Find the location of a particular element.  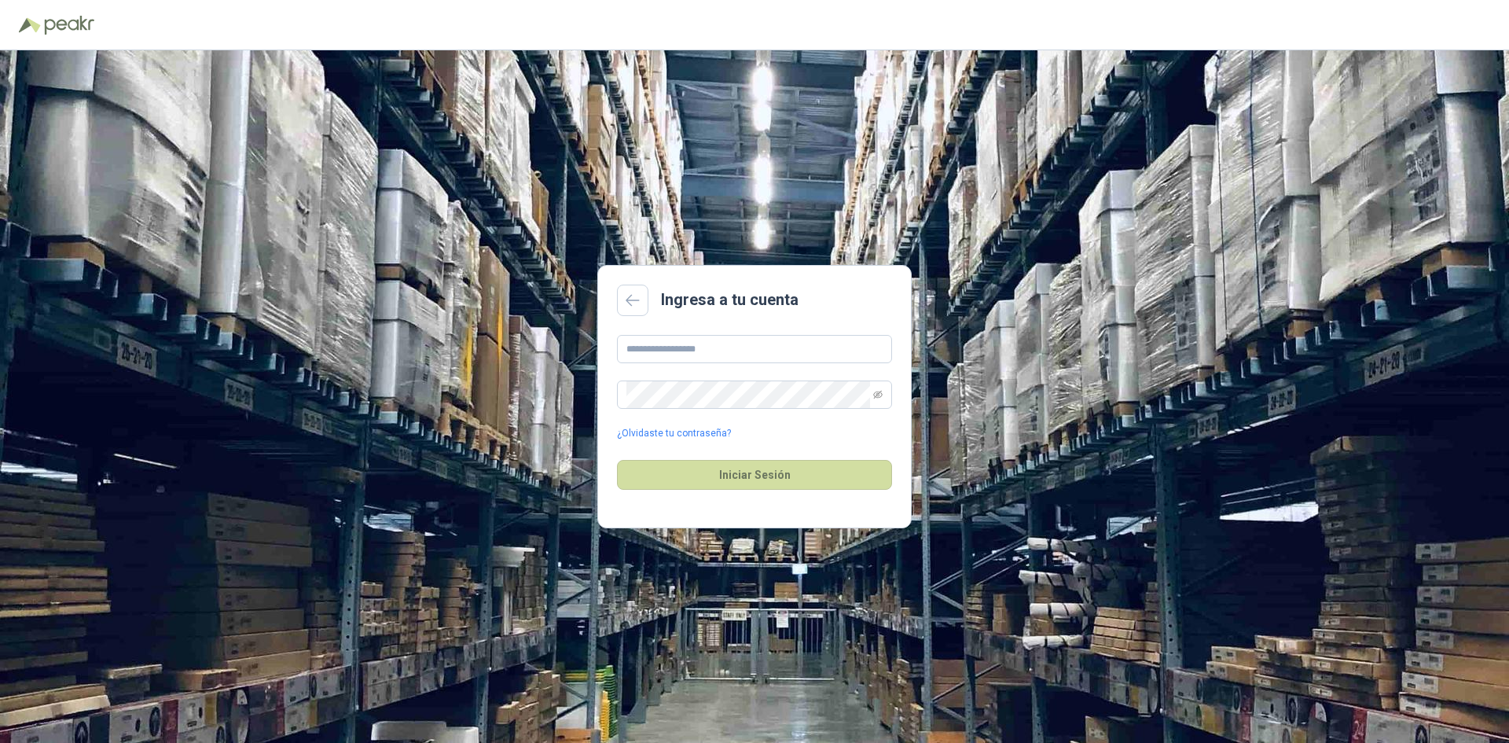

img: Peakr is located at coordinates (69, 25).